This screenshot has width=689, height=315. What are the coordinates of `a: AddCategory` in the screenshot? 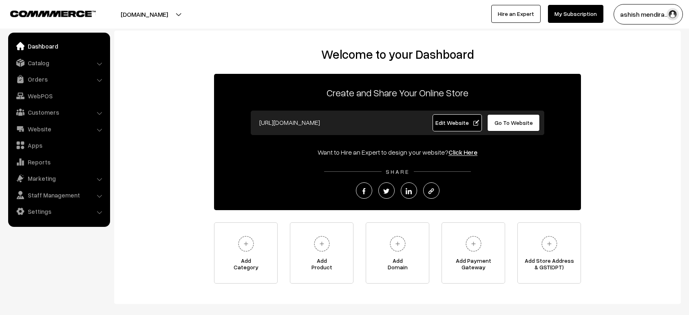 It's located at (246, 253).